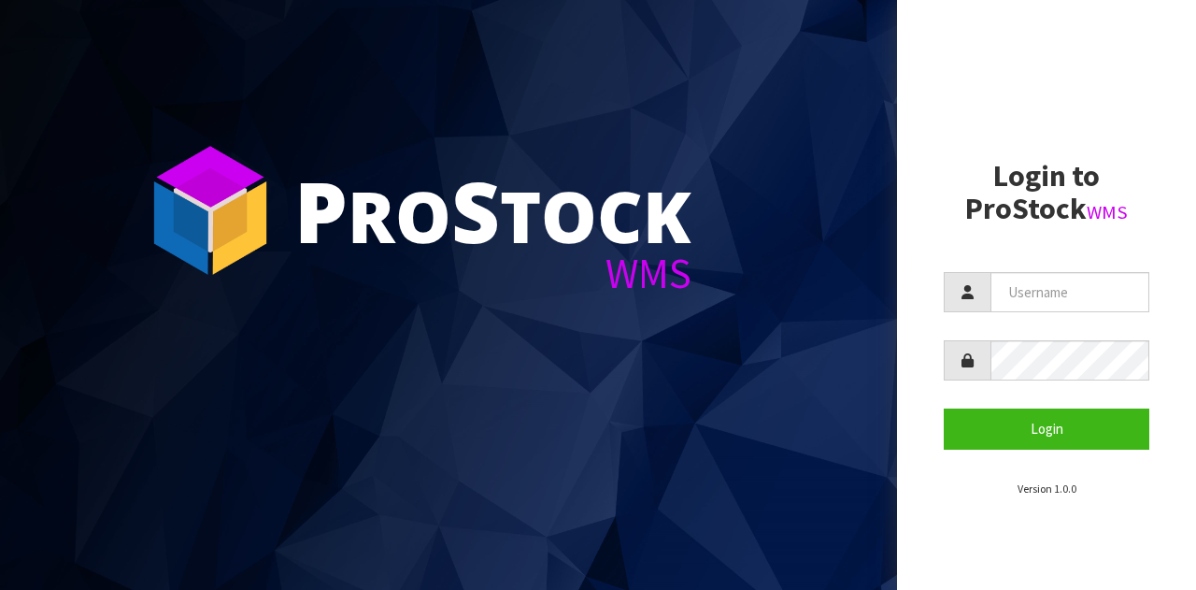  Describe the element at coordinates (1070, 291) in the screenshot. I see `input: Username` at that location.